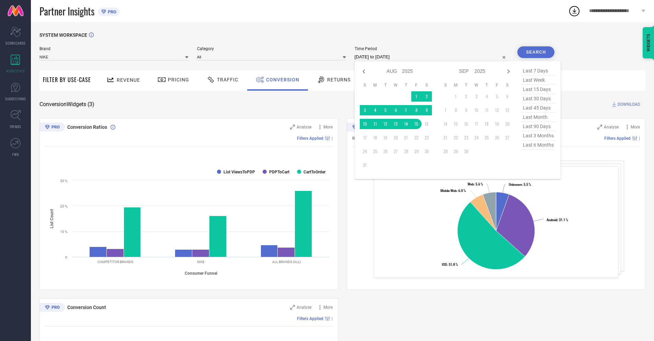 This screenshot has width=654, height=341. Describe the element at coordinates (628, 104) in the screenshot. I see `span: DOWNLOAD` at that location.